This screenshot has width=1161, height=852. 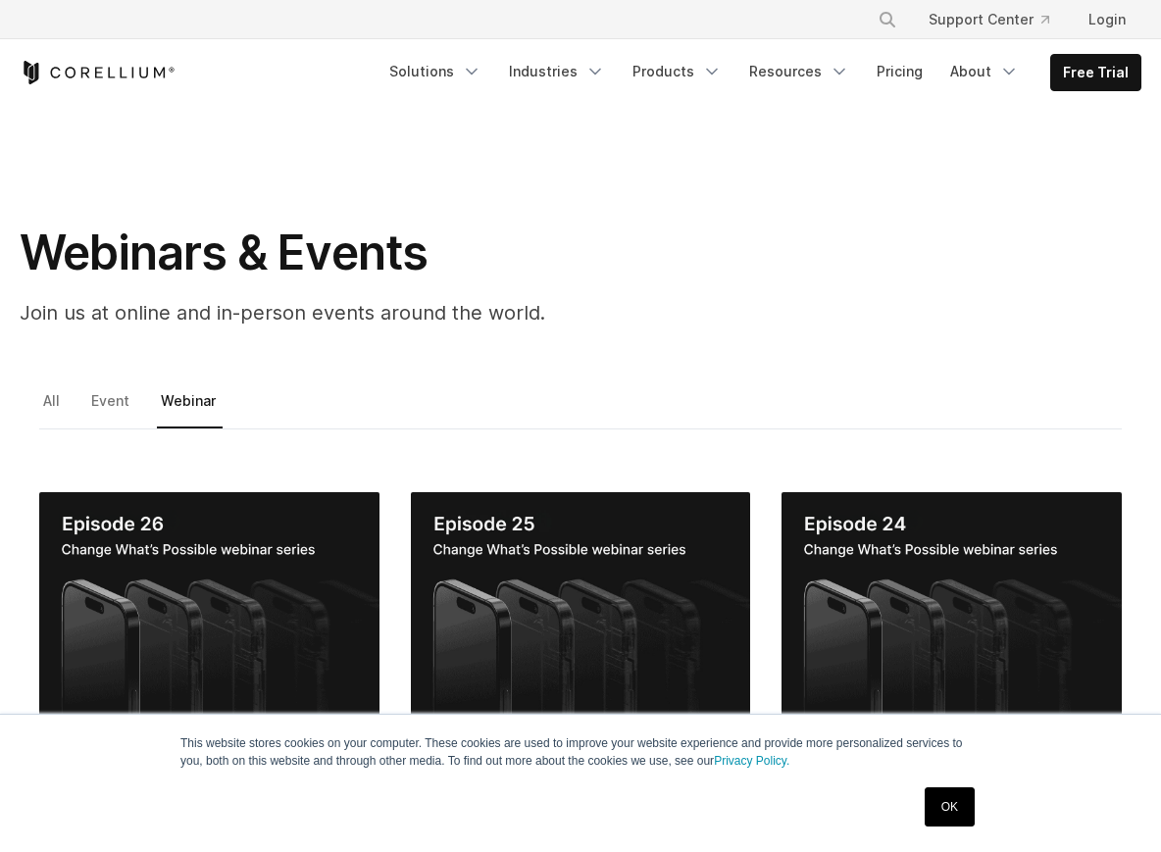 I want to click on a: Support Center, so click(x=988, y=20).